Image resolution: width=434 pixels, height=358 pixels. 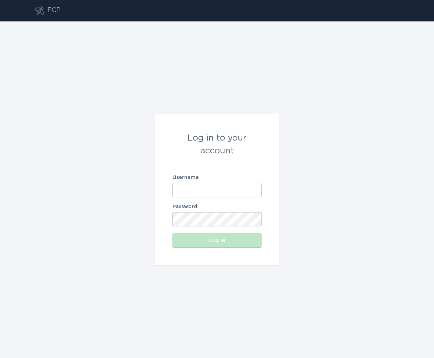 What do you see at coordinates (217, 241) in the screenshot?
I see `button: Log in` at bounding box center [217, 241].